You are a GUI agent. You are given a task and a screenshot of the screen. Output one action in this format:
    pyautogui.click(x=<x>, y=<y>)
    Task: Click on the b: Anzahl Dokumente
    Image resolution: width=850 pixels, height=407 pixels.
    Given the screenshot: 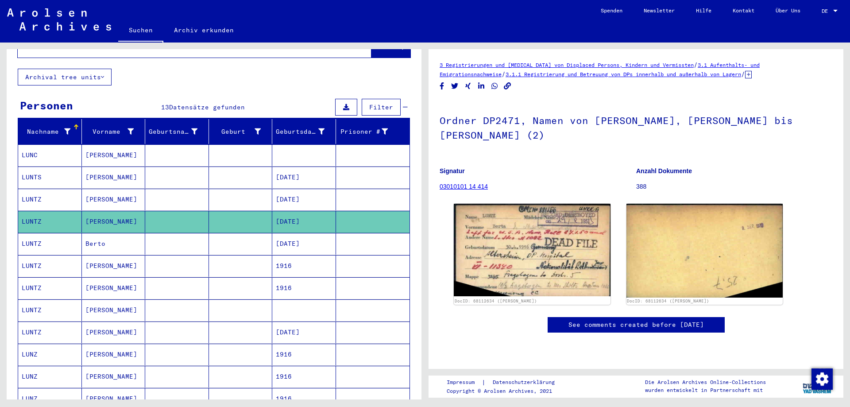 What is the action you would take?
    pyautogui.click(x=664, y=171)
    